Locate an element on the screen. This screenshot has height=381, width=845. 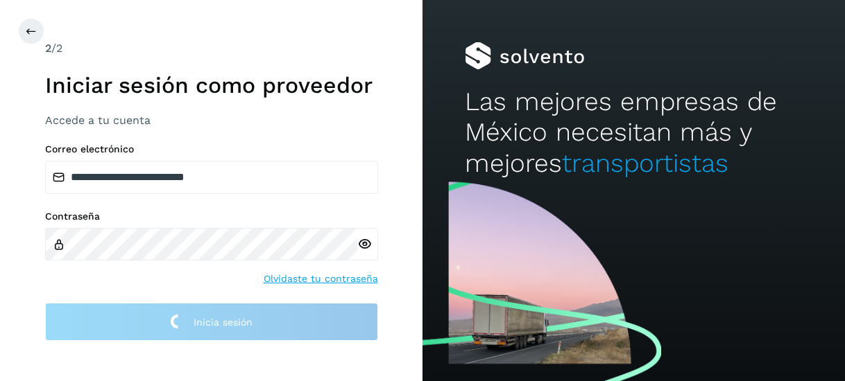
a: Olvidaste tu contraseña is located at coordinates (320, 279).